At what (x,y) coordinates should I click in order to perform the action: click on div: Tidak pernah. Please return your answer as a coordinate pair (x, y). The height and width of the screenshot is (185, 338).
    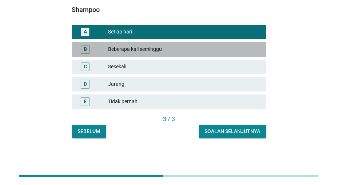
    Looking at the image, I should click on (184, 102).